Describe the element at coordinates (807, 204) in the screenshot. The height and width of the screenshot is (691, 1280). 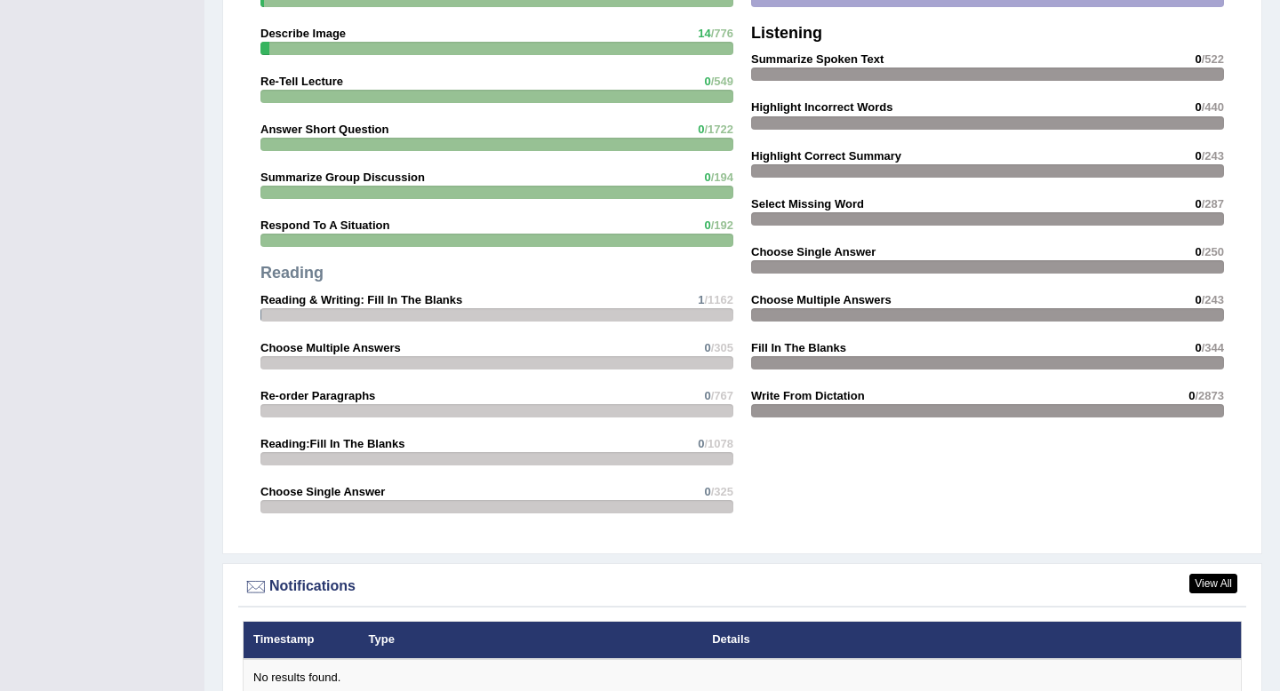
I see `strong: Select Missing Word` at that location.